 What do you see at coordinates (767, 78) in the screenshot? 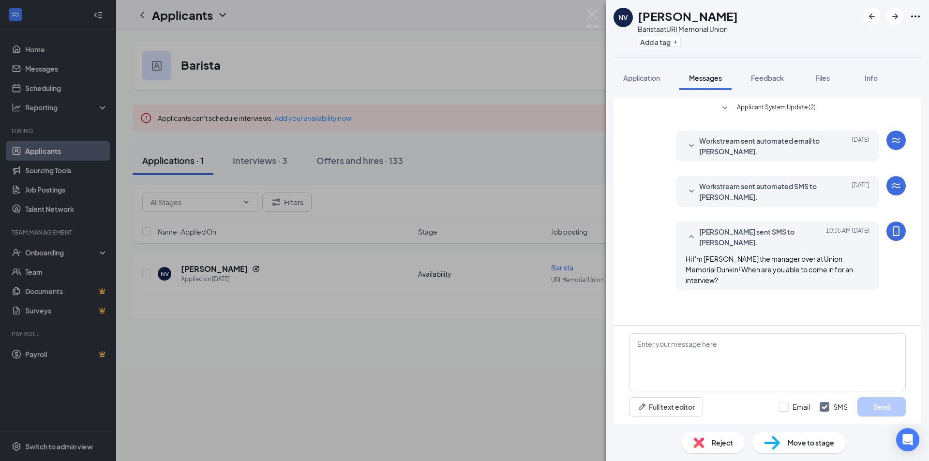
I see `span: Feedback` at bounding box center [767, 78].